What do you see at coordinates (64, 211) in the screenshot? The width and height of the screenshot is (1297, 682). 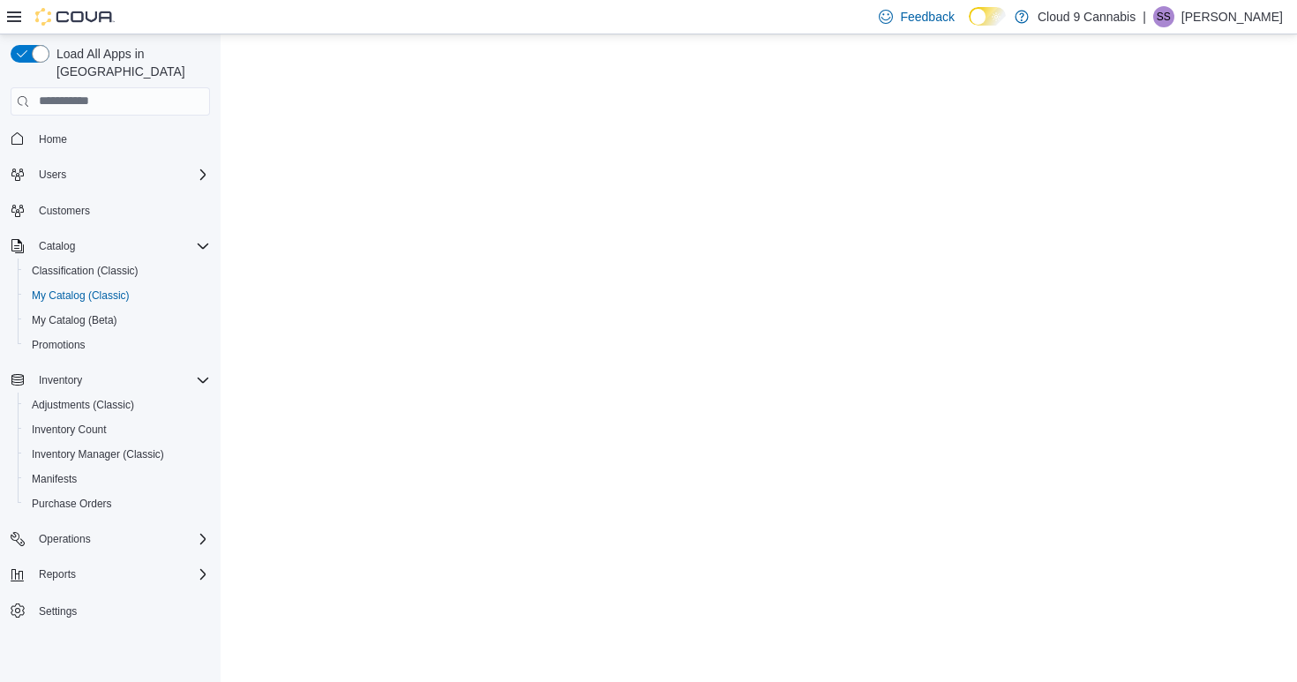 I see `a: Customers` at bounding box center [64, 211].